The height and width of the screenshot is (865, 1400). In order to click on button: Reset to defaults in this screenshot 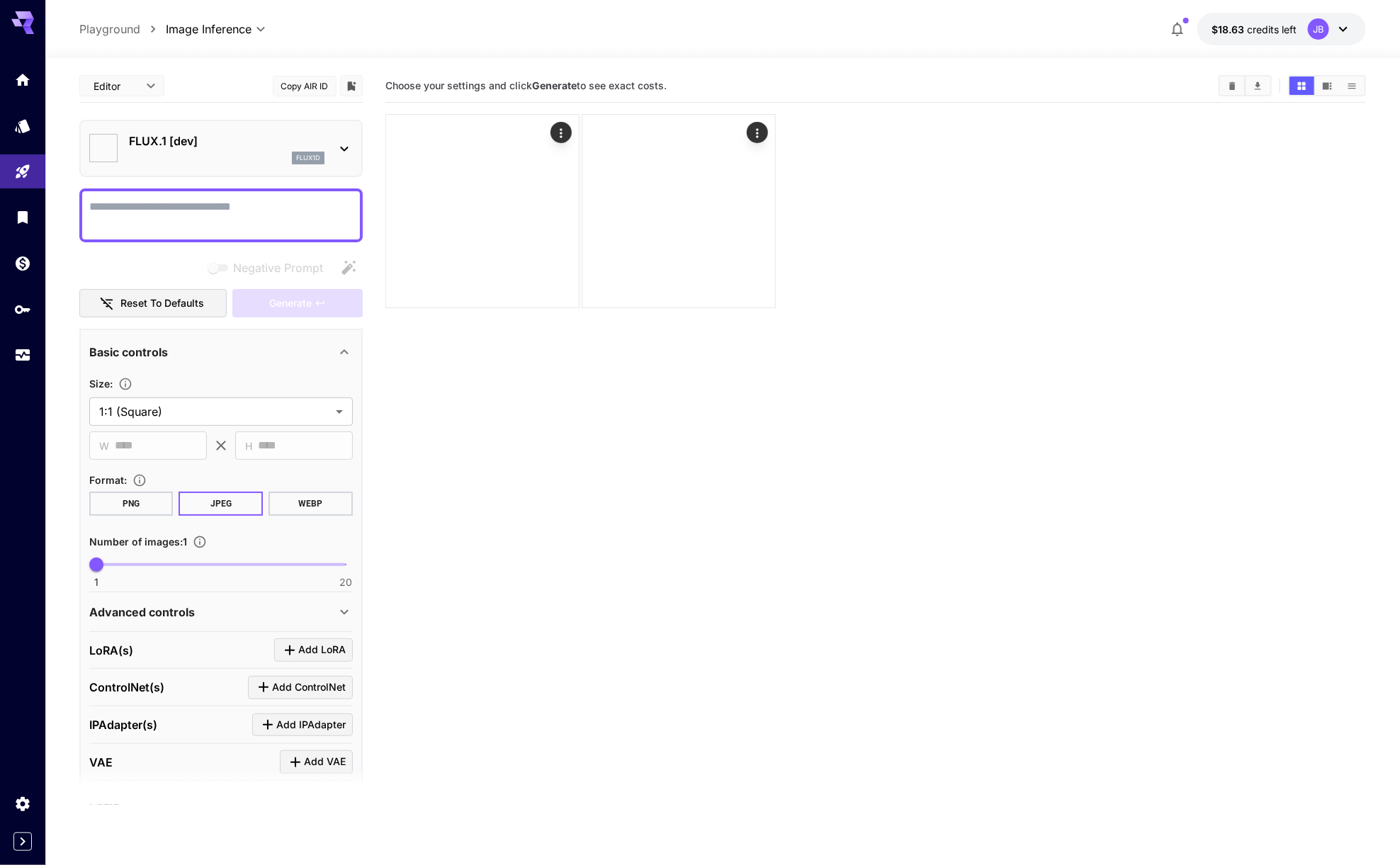, I will do `click(153, 303)`.